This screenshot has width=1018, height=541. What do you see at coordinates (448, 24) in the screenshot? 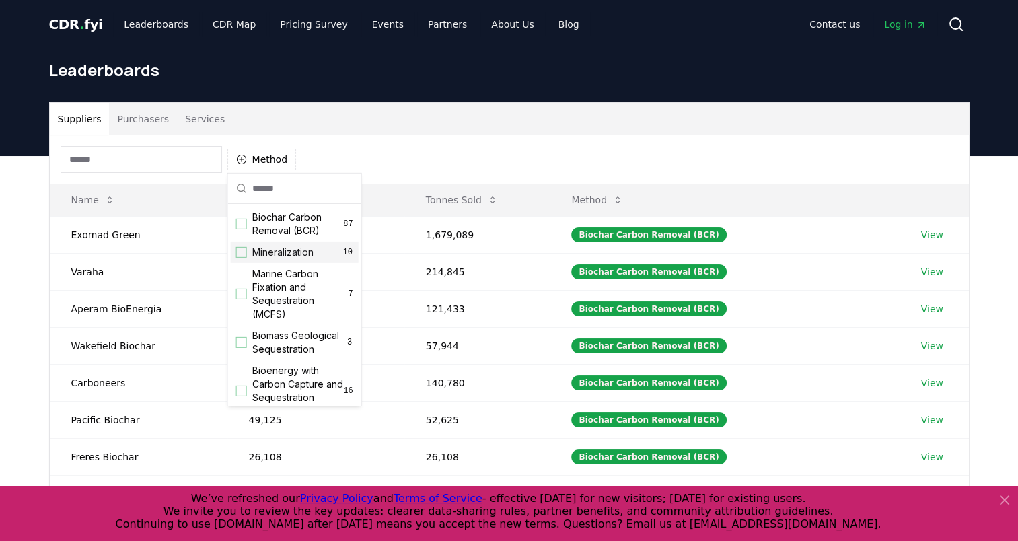
I see `a: Partners` at bounding box center [448, 24].